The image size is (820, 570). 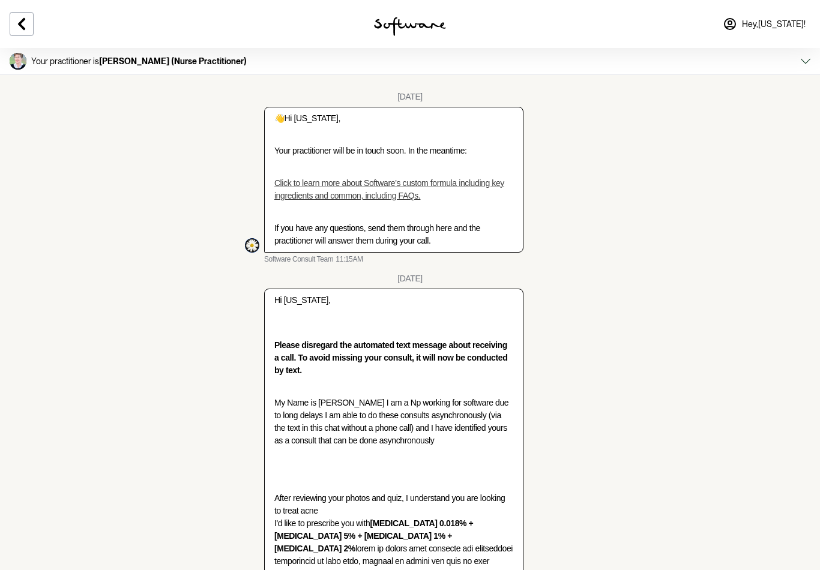 What do you see at coordinates (394, 151) in the screenshot?
I see `p: Your practitioner will be in touch soon. In the meantime:` at bounding box center [394, 151].